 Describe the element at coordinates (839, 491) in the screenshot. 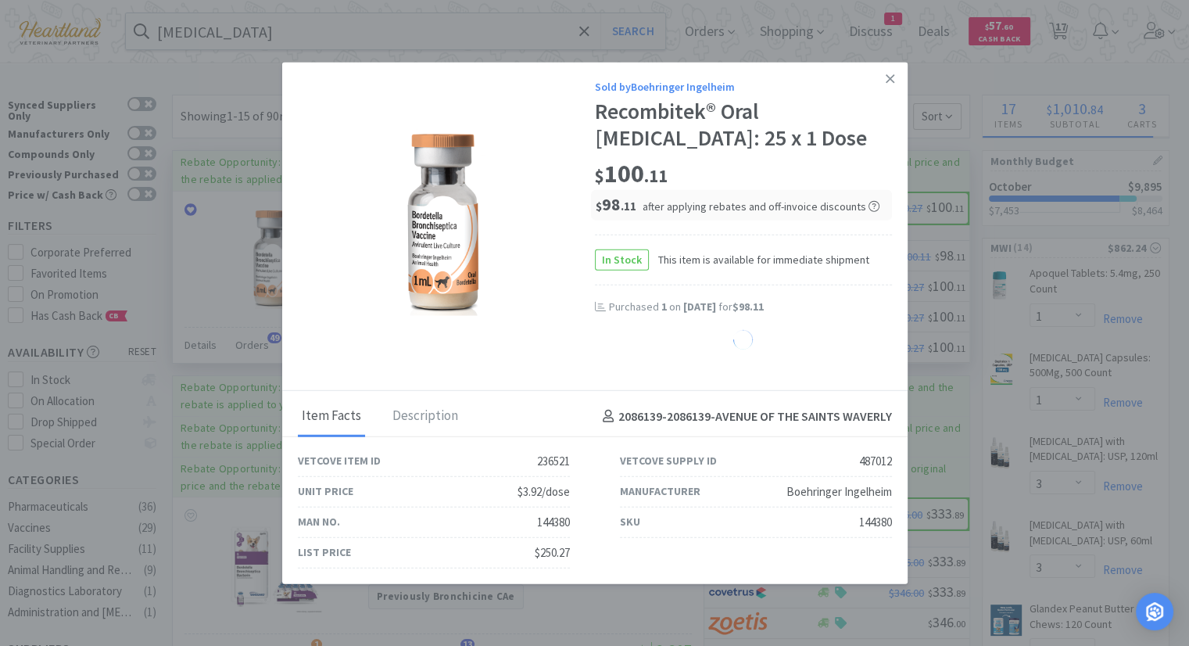

I see `div: Boehringer Ingelheim` at that location.